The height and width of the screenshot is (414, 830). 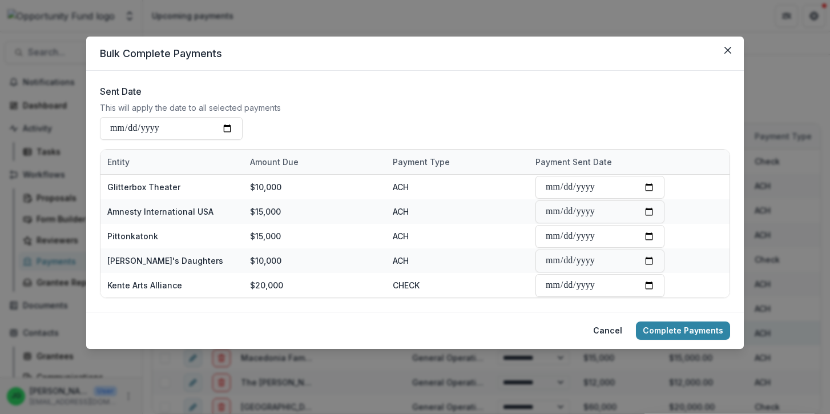 What do you see at coordinates (728, 50) in the screenshot?
I see `button: Close` at bounding box center [728, 50].